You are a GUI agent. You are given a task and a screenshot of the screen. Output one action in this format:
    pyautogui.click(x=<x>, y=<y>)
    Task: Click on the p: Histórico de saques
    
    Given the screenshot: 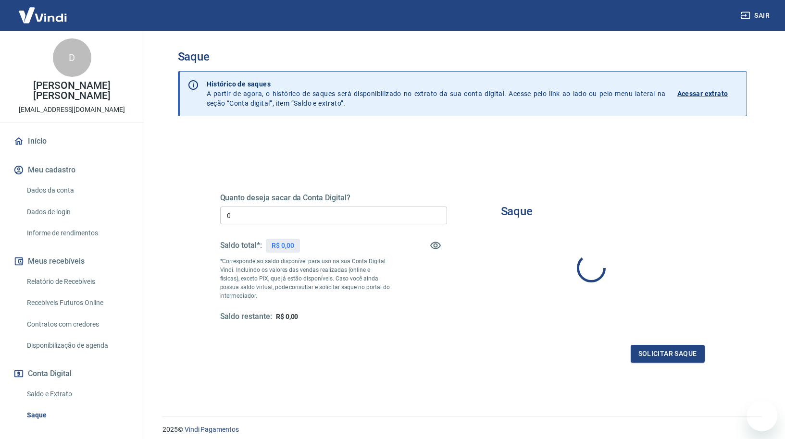 What is the action you would take?
    pyautogui.click(x=436, y=84)
    